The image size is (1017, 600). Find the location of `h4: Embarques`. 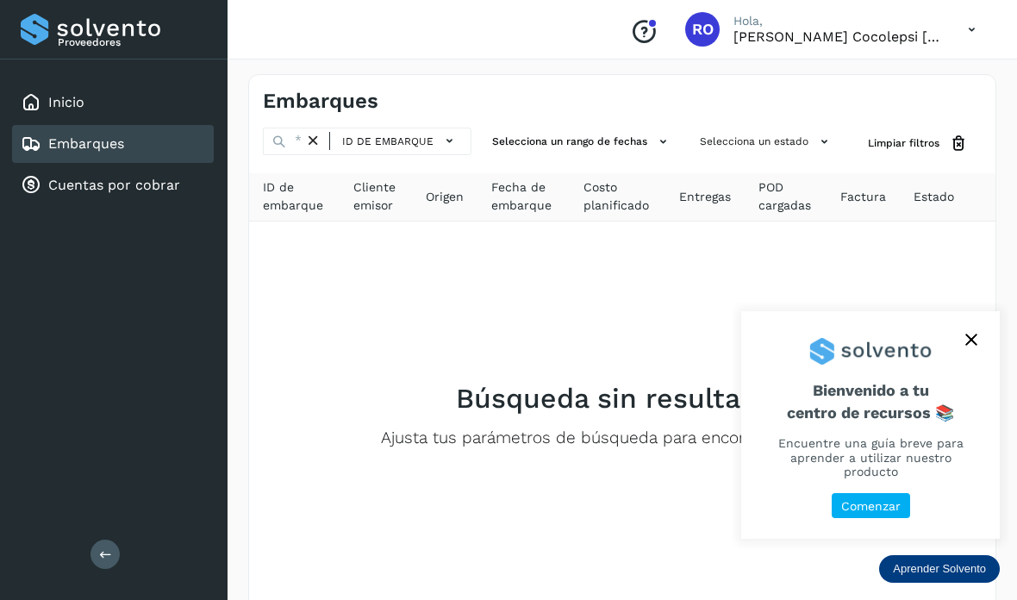

h4: Embarques is located at coordinates (321, 101).